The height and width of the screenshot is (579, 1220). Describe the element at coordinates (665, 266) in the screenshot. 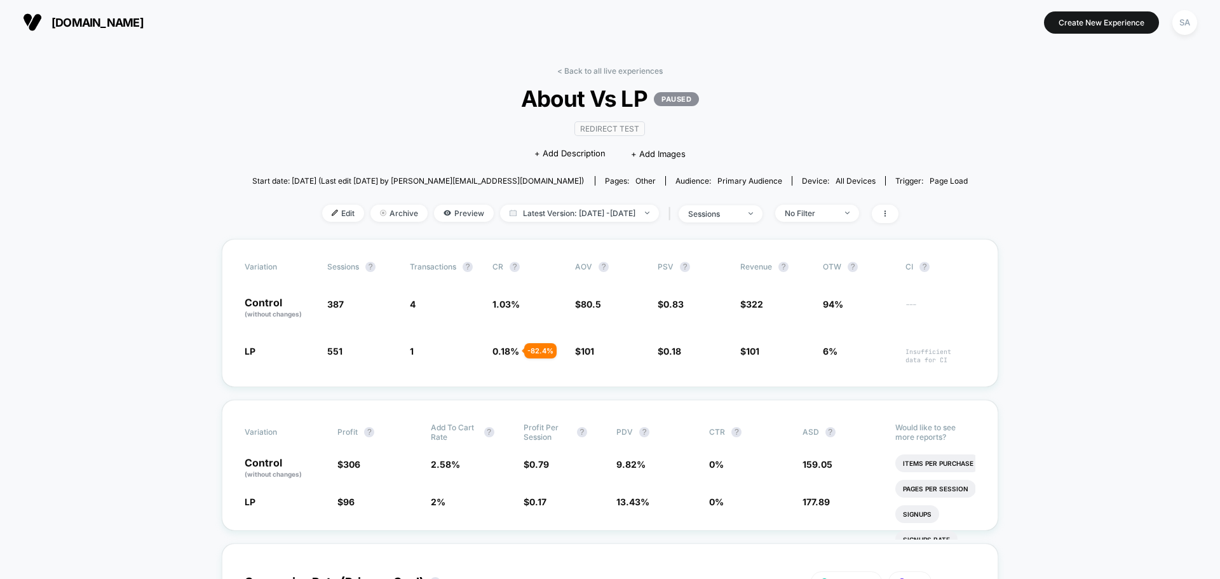

I see `span: PSV` at that location.